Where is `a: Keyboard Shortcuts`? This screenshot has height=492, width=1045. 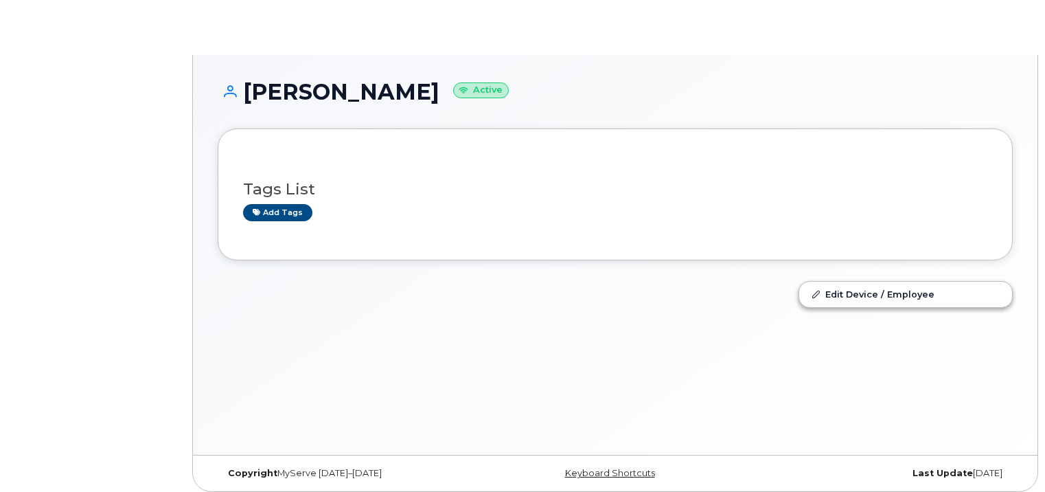
a: Keyboard Shortcuts is located at coordinates (610, 473).